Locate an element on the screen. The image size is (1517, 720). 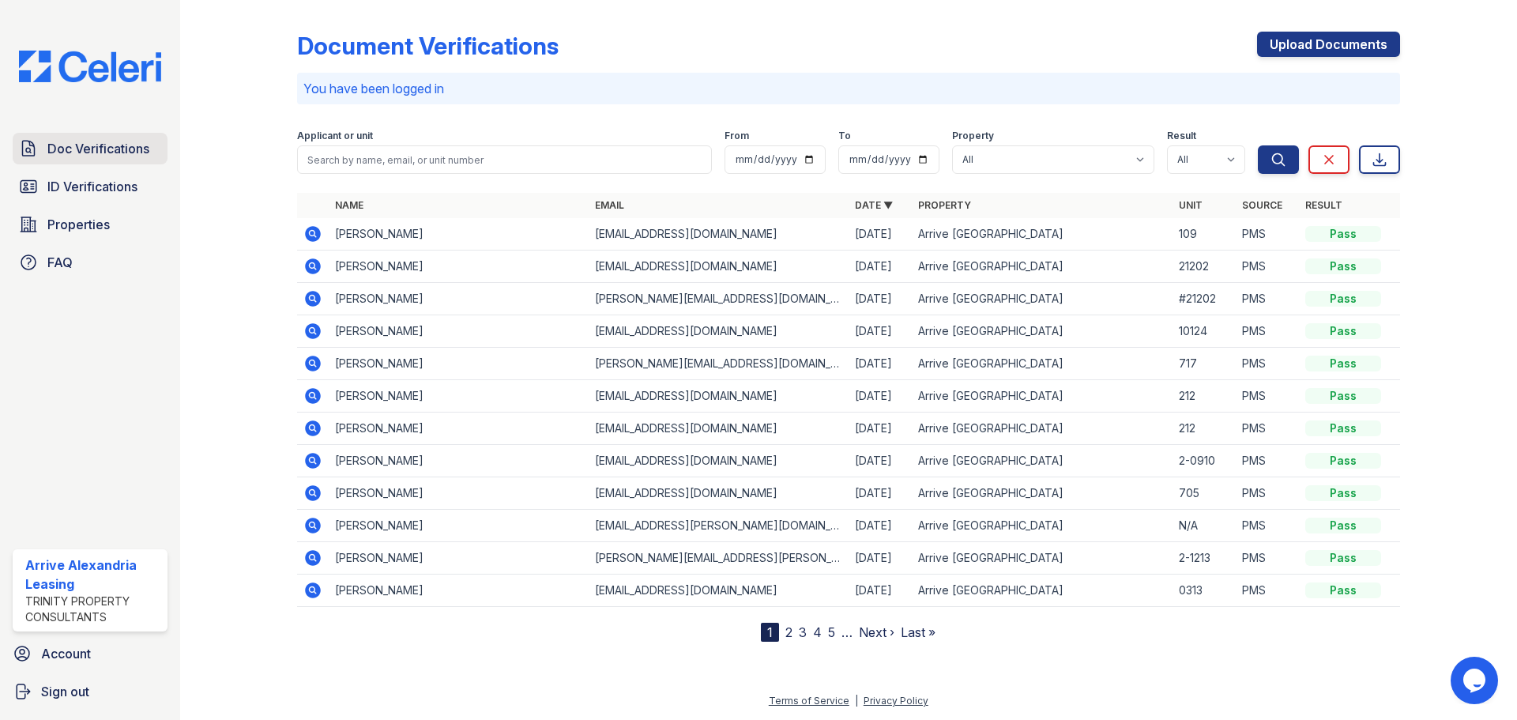
a: Privacy Policy is located at coordinates (896, 700).